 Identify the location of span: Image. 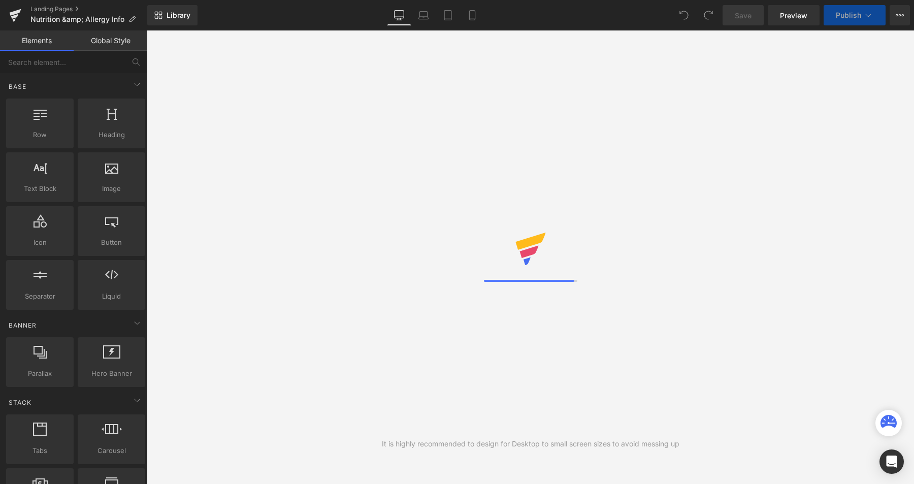
(111, 188).